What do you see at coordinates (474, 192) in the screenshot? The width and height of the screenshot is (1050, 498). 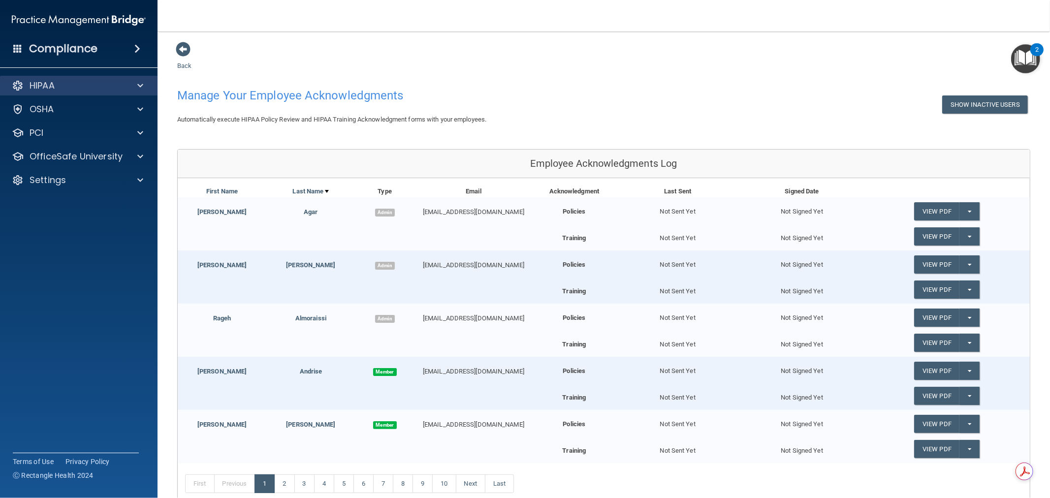 I see `div: Email` at bounding box center [474, 192].